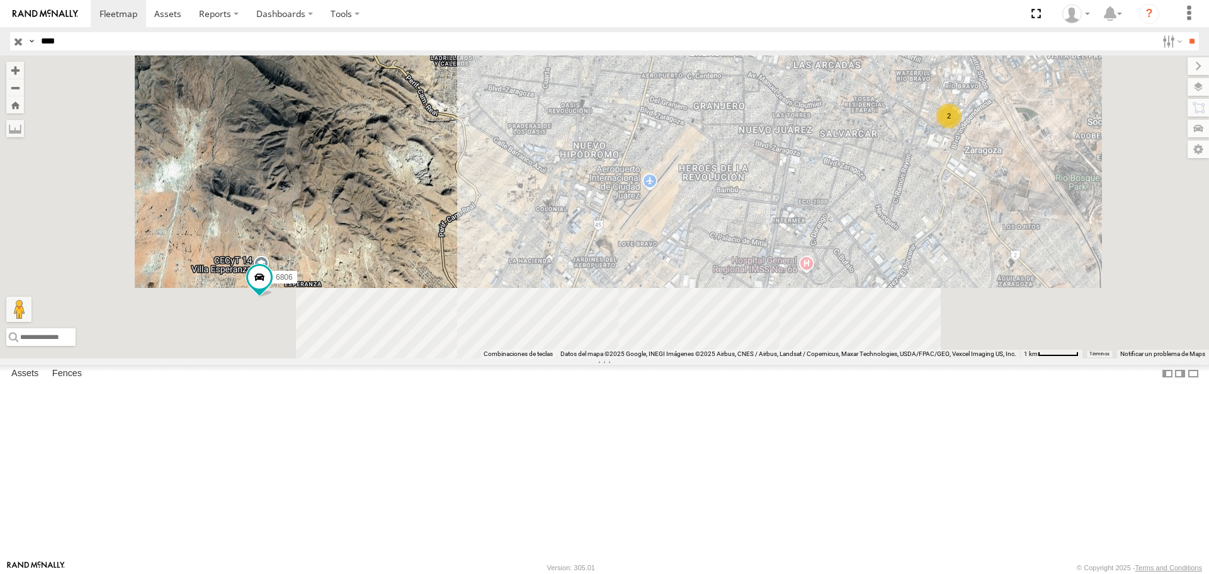  What do you see at coordinates (1163, 353) in the screenshot?
I see `a: Notificar un problema de Maps` at bounding box center [1163, 353].